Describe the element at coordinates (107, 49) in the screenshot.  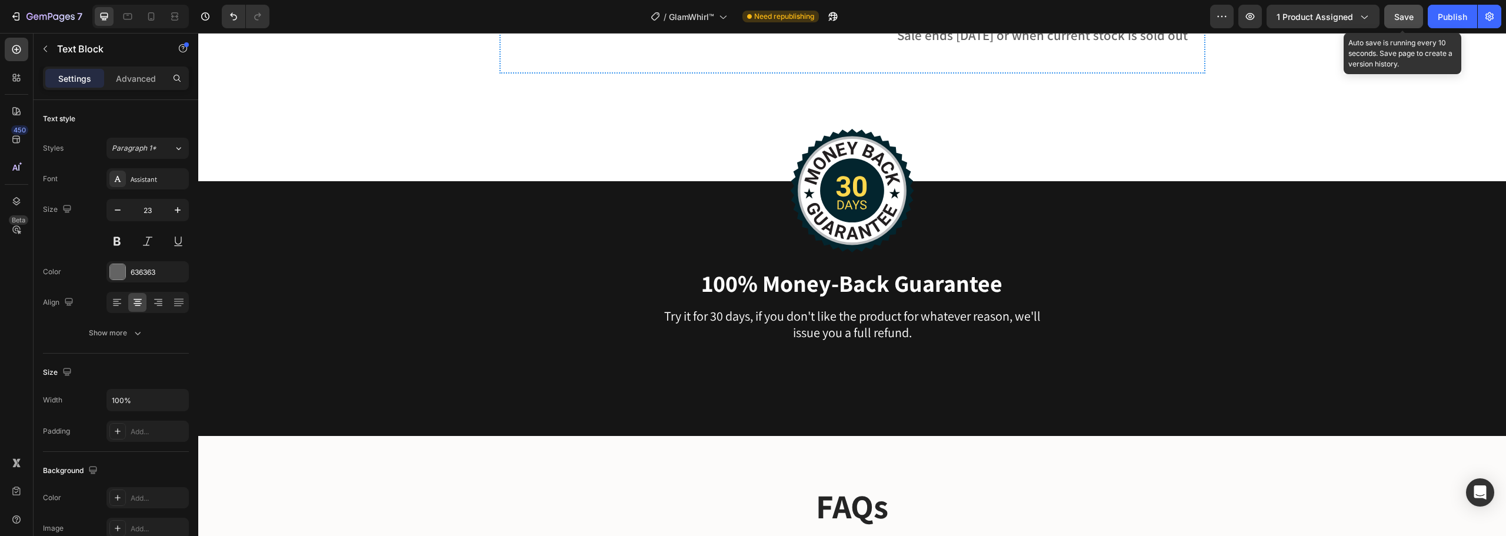
I see `p: Text Block` at that location.